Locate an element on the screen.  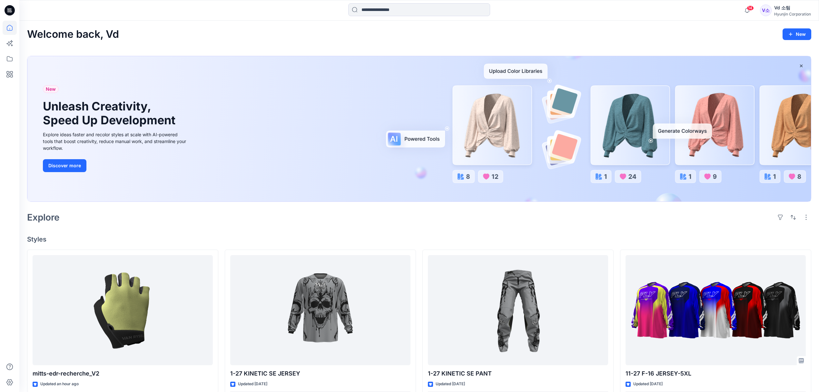
h4: Styles is located at coordinates (419, 239).